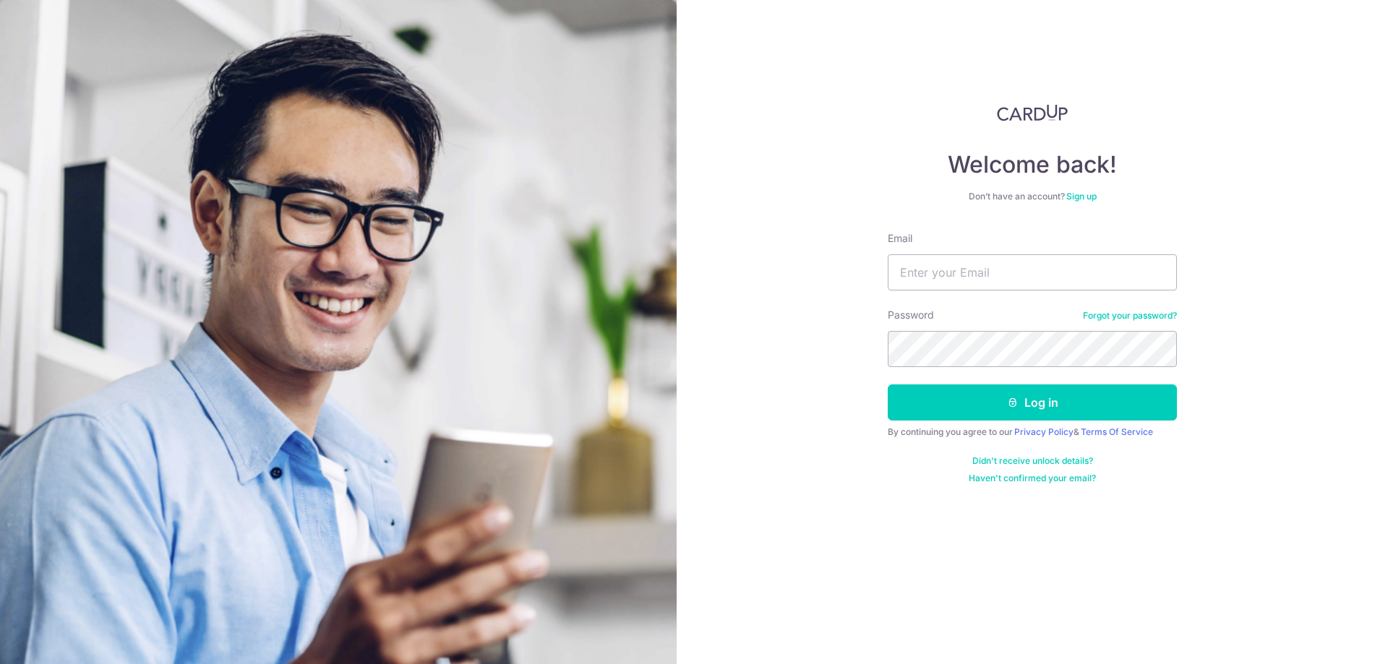  What do you see at coordinates (1044, 432) in the screenshot?
I see `a: Privacy Policy` at bounding box center [1044, 432].